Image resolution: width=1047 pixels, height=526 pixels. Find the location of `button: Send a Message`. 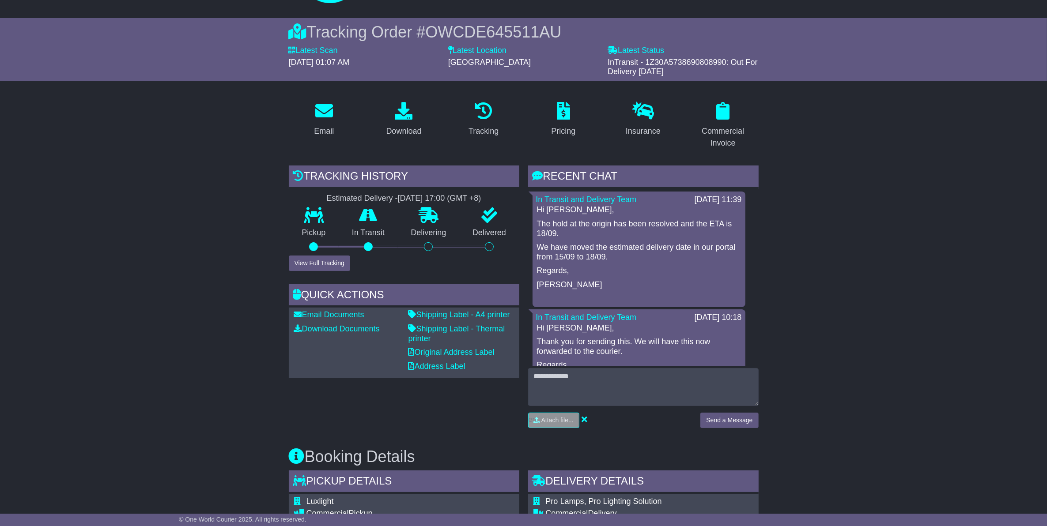

button: Send a Message is located at coordinates (729, 420).